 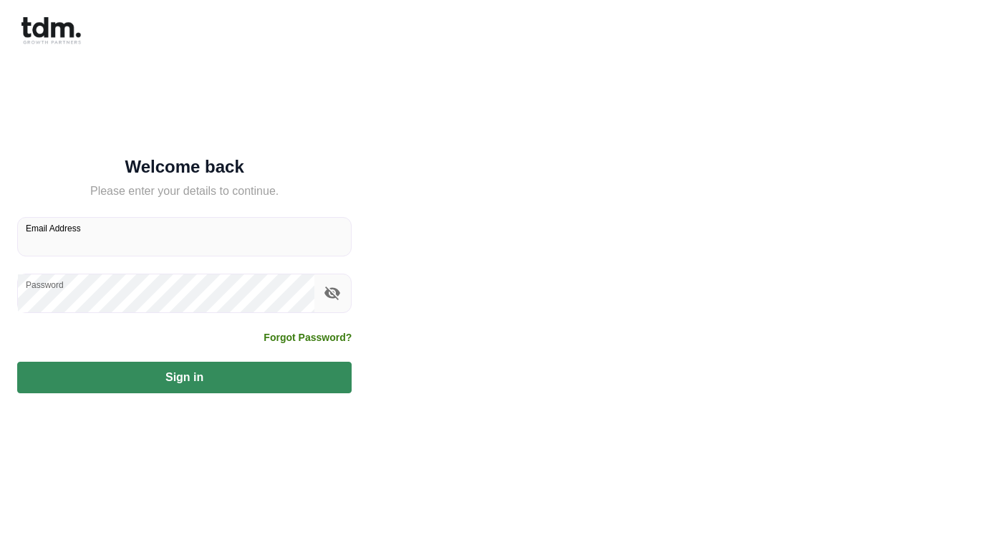 I want to click on label: Password, so click(x=44, y=284).